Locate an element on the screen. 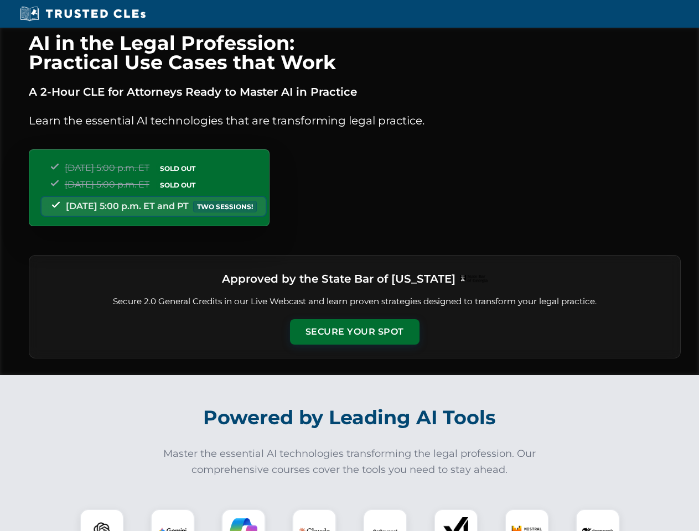  button: Secure Your Spot is located at coordinates (355, 332).